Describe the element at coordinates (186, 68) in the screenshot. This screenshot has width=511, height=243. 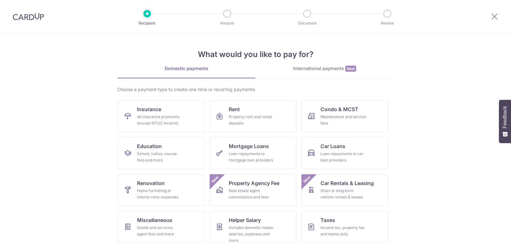
I see `div: Domestic payments` at that location.